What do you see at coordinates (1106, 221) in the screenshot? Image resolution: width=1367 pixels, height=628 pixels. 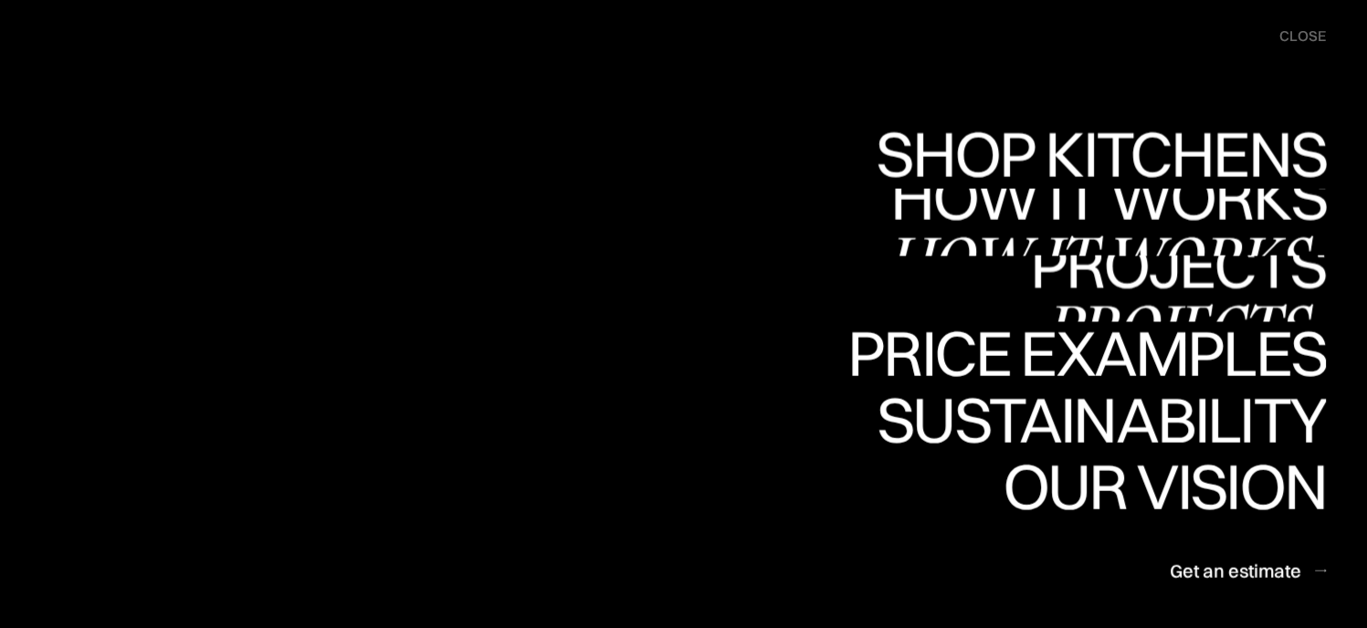 I see `a: How it worksHow it works` at bounding box center [1106, 221].